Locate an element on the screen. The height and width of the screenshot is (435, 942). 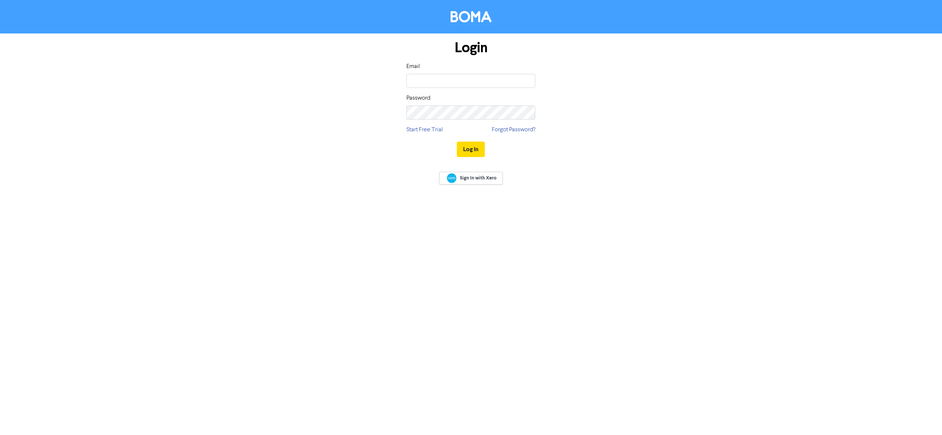
label: Password is located at coordinates (418, 98).